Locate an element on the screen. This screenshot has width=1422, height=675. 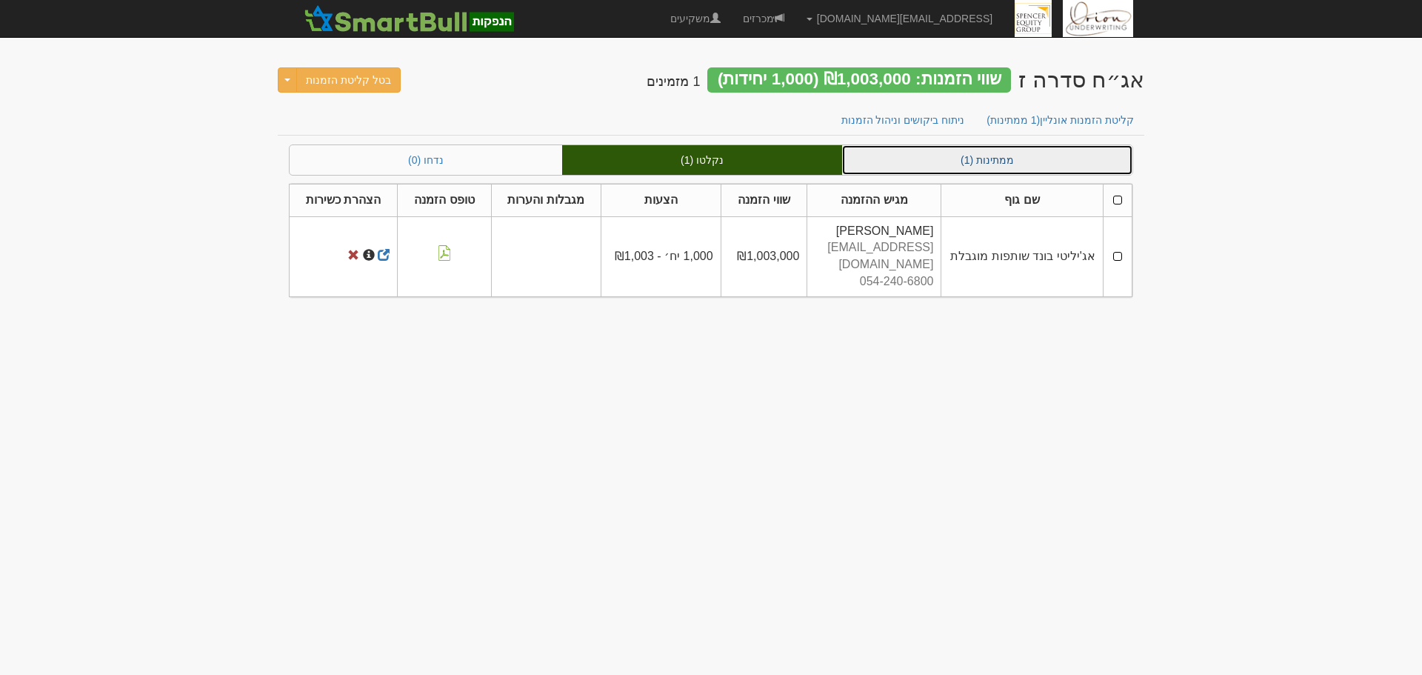
span: (1 ממתינות) is located at coordinates (1013, 120).